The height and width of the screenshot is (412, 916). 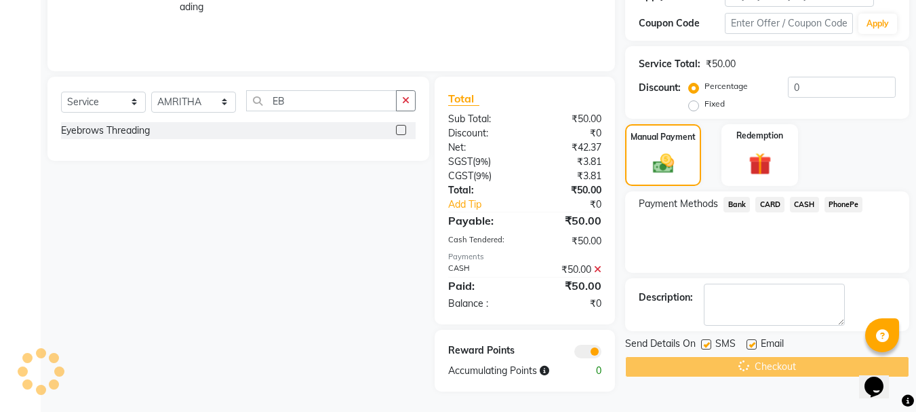 I want to click on div: Accumulating Points, so click(x=503, y=370).